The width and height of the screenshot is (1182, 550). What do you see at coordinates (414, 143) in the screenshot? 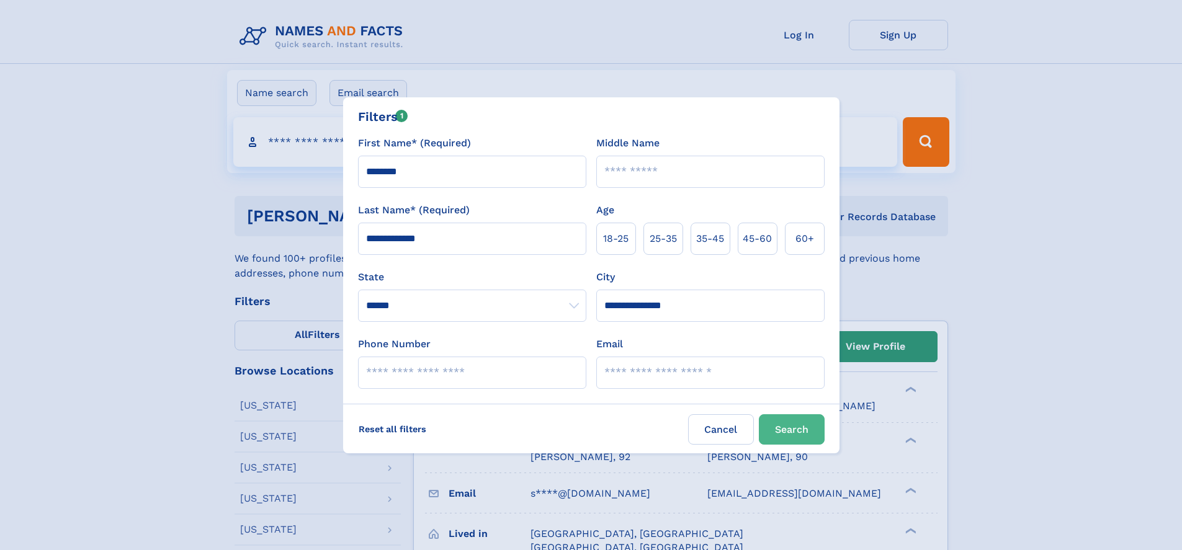
I see `label: First Name* (Required)` at bounding box center [414, 143].